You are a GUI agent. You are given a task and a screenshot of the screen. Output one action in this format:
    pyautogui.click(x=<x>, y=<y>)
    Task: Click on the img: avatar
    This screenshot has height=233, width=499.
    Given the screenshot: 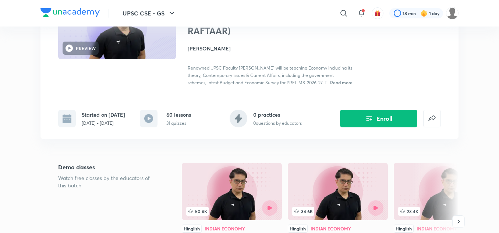 What is the action you would take?
    pyautogui.click(x=378, y=13)
    